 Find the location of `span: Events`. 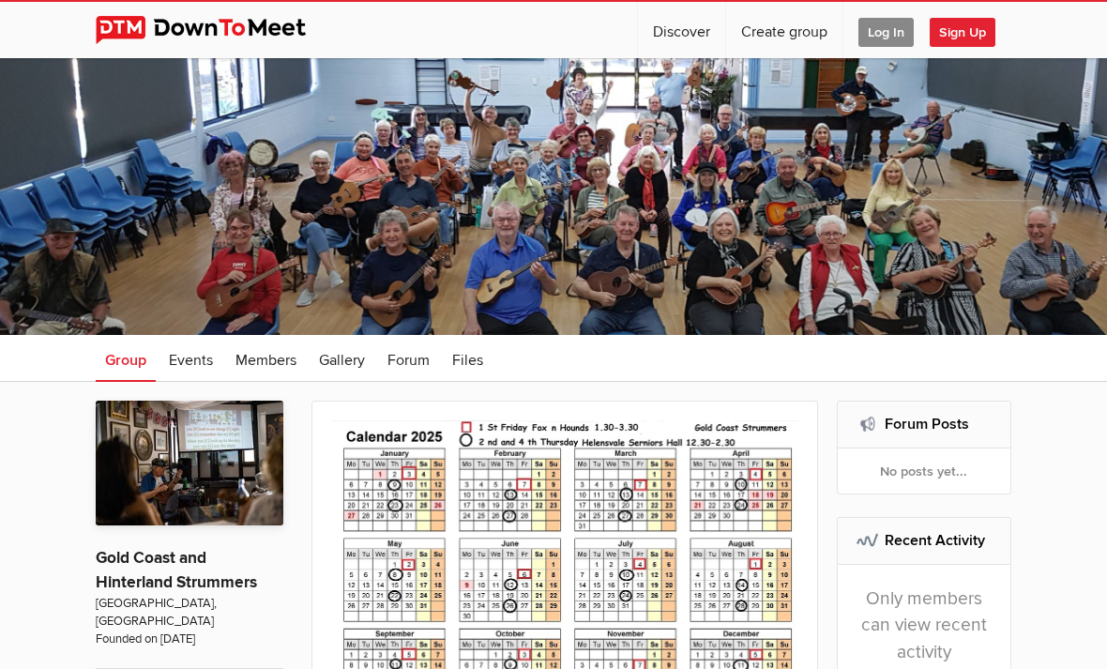

span: Events is located at coordinates (190, 360).